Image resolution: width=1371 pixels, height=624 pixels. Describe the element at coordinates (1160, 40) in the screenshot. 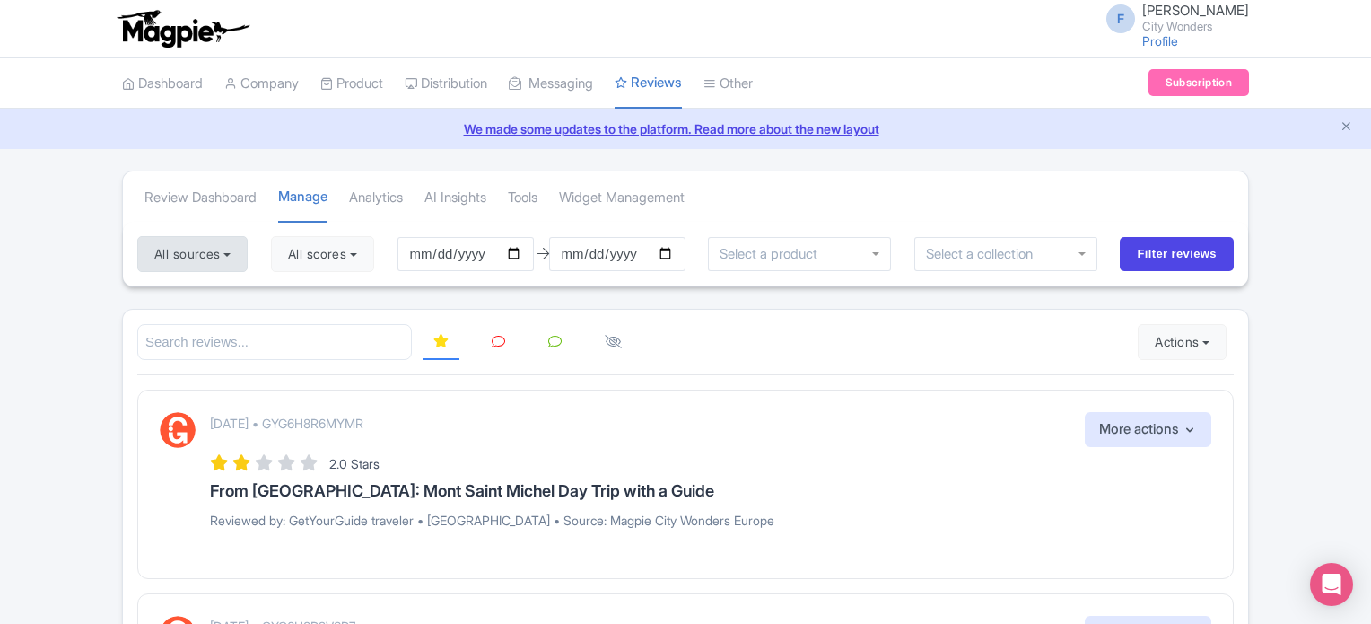

I see `a: Profile` at that location.